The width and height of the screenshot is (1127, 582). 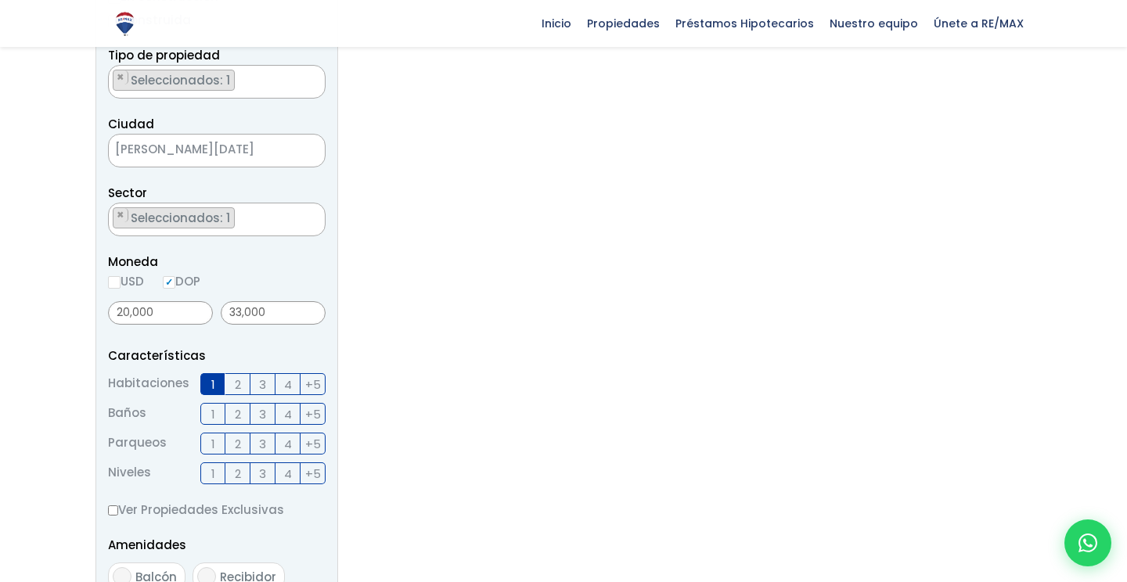 What do you see at coordinates (174, 80) in the screenshot?
I see `li: APARTAMENTO` at bounding box center [174, 80].